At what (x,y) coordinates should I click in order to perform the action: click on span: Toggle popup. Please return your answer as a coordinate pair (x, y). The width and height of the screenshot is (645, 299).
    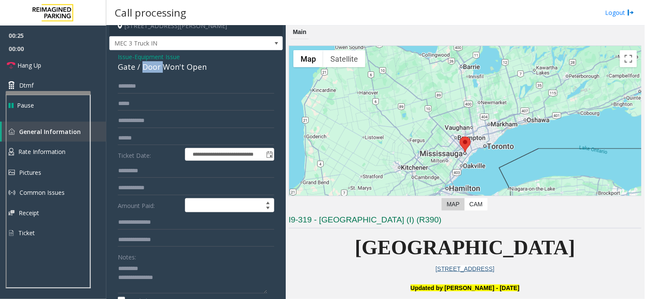
    Looking at the image, I should click on (269, 154).